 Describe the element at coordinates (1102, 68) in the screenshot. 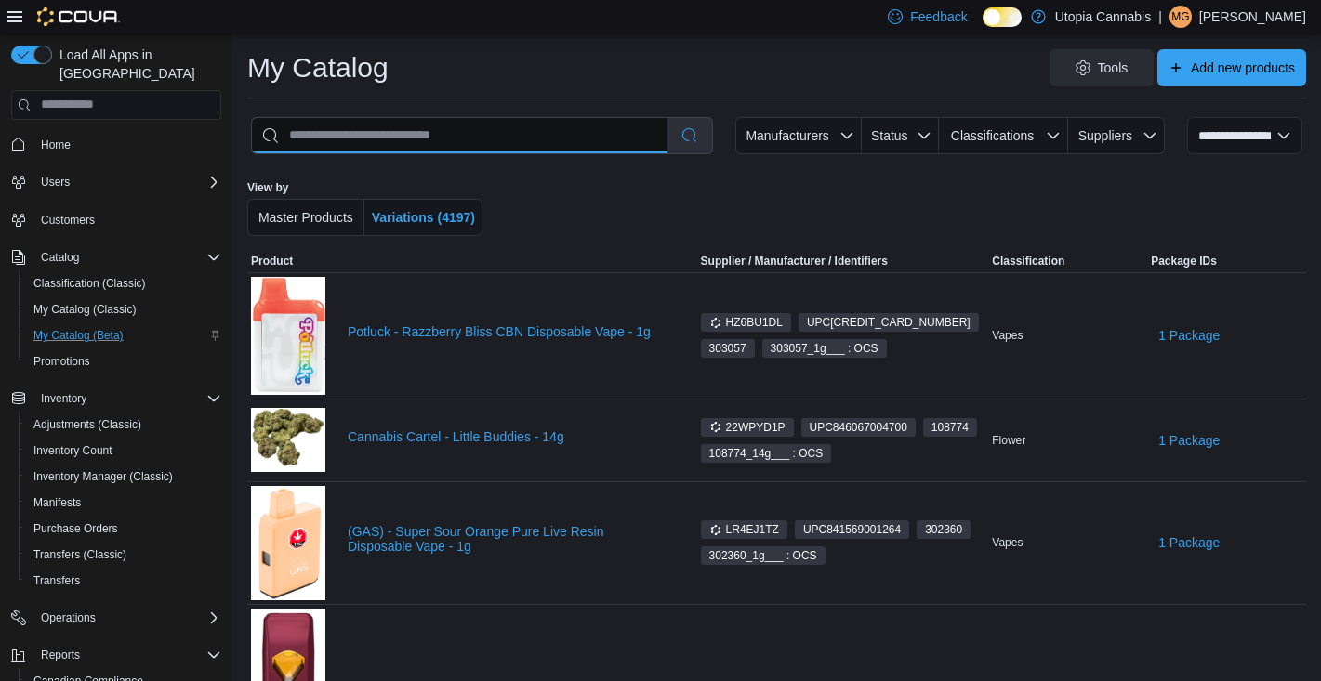

I see `button: Tools` at that location.